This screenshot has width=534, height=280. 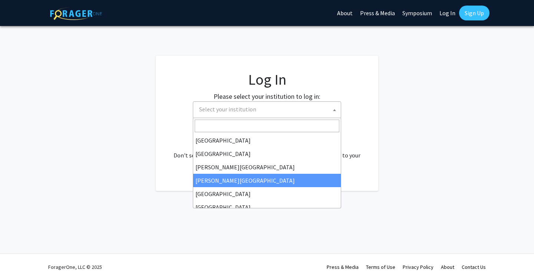 I want to click on a: About, so click(x=448, y=267).